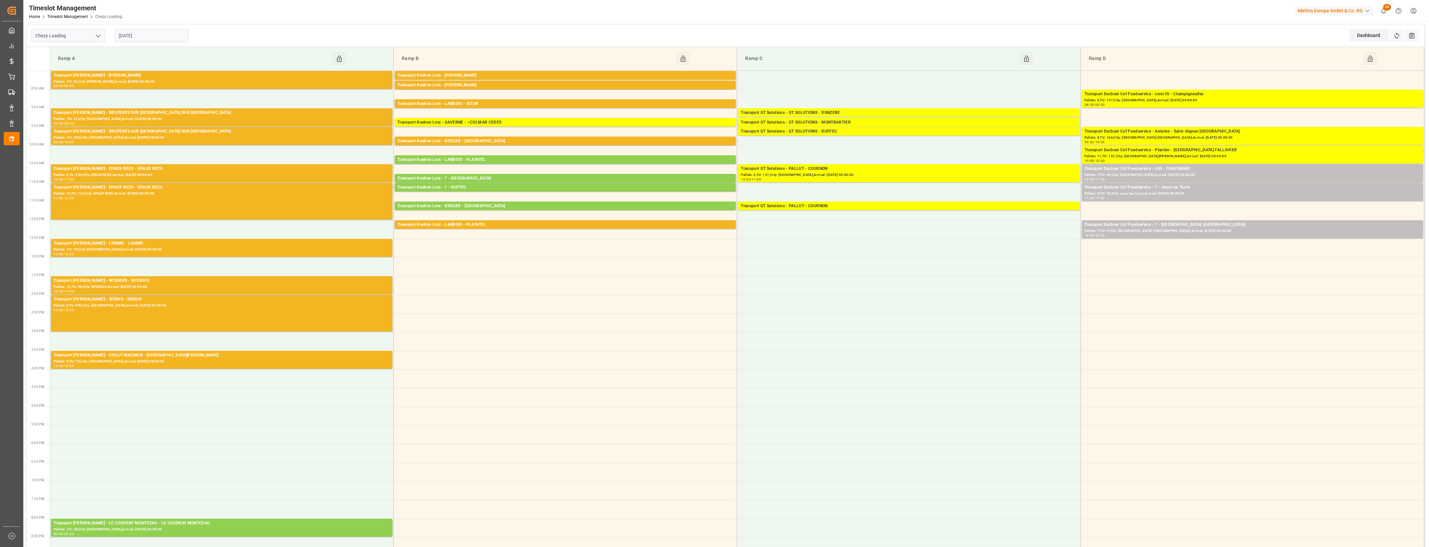  I want to click on span: 12:00 PM, so click(37, 219).